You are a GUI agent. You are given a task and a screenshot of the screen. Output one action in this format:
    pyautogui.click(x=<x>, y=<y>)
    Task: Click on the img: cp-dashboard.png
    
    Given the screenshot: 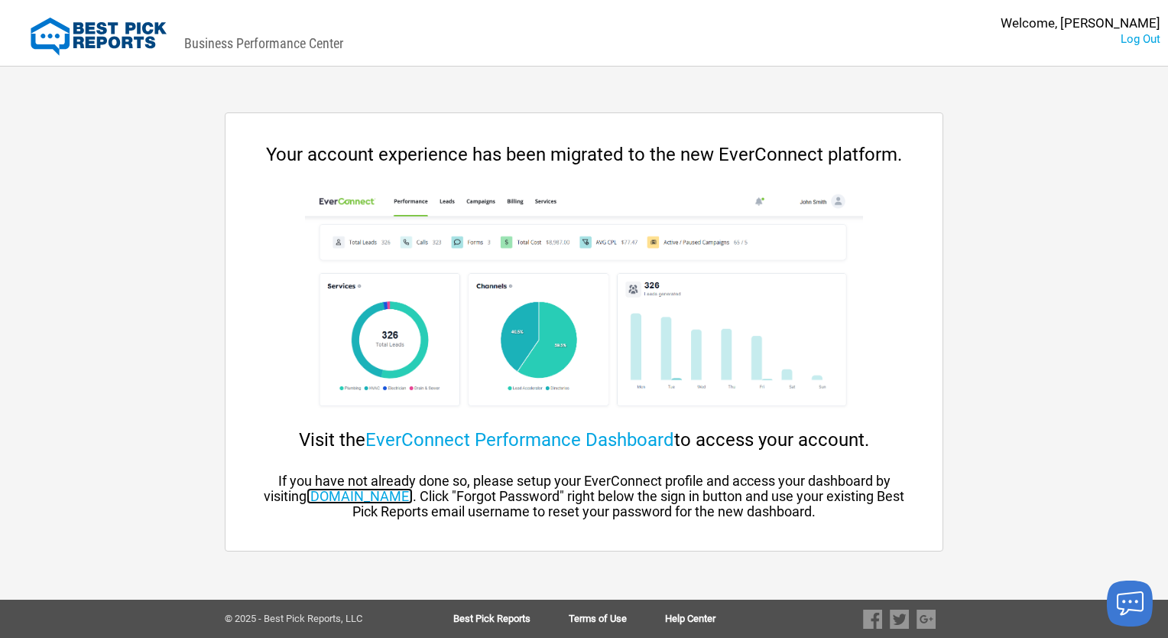 What is the action you would take?
    pyautogui.click(x=583, y=303)
    